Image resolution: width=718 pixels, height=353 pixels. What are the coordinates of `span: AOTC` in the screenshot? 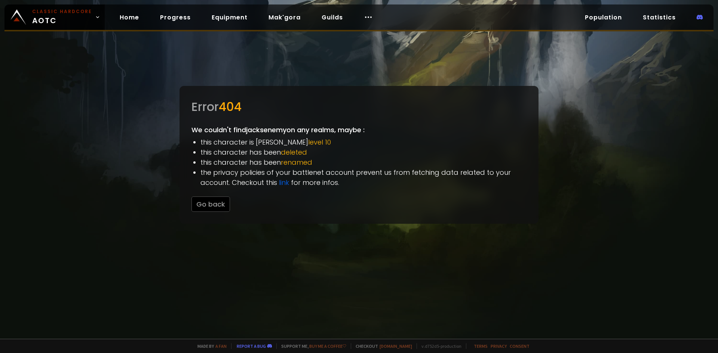 It's located at (62, 17).